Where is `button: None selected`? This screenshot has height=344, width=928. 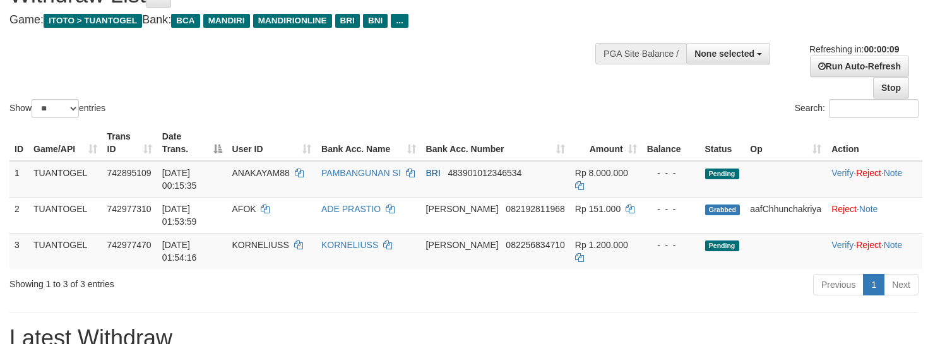 button: None selected is located at coordinates (728, 54).